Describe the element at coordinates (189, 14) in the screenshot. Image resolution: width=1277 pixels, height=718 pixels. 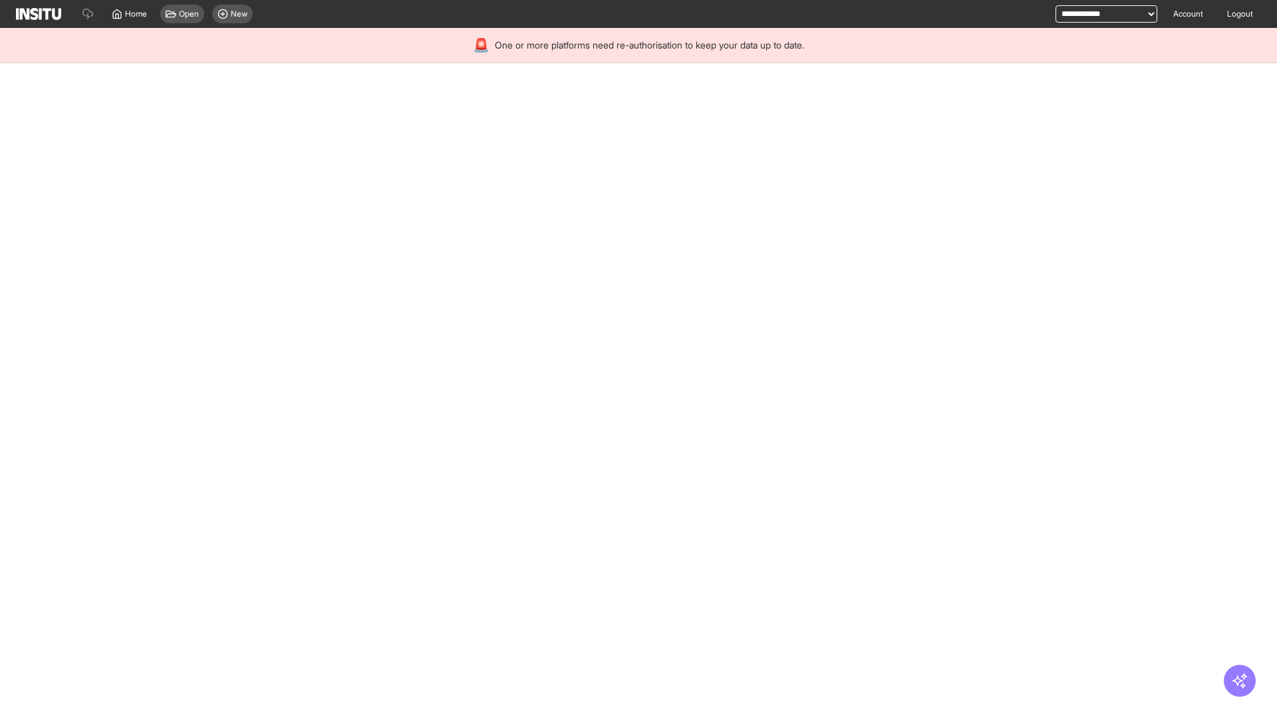
I see `span: Open` at that location.